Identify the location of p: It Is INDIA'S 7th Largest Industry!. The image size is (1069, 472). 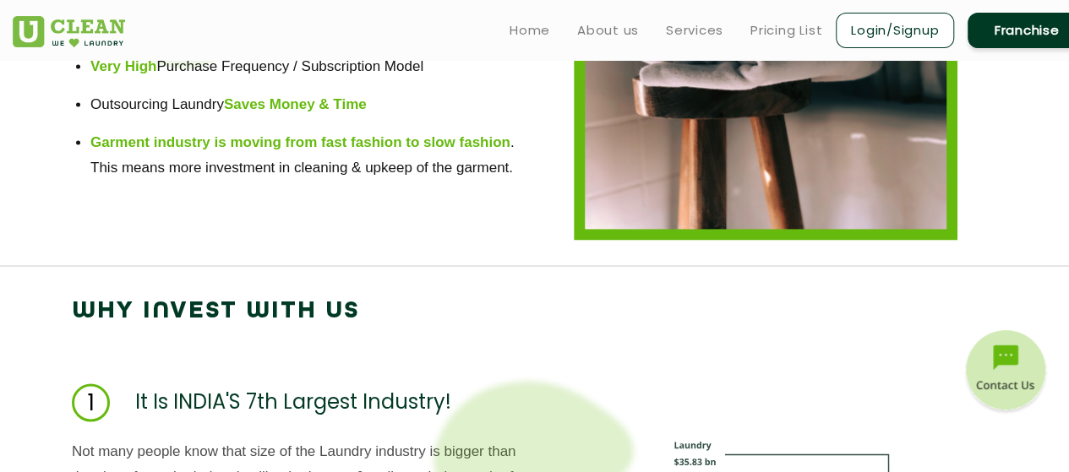
(293, 402).